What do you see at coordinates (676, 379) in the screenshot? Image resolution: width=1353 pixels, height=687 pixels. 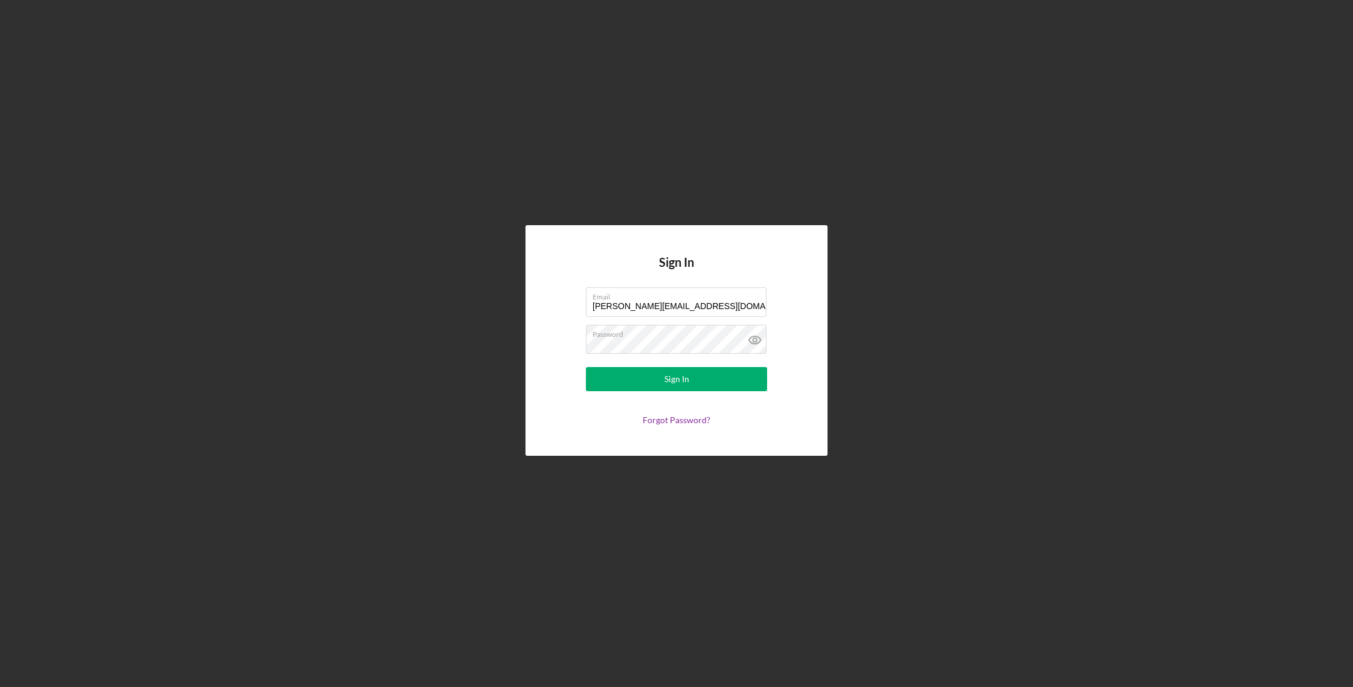 I see `button: Sign In` at bounding box center [676, 379].